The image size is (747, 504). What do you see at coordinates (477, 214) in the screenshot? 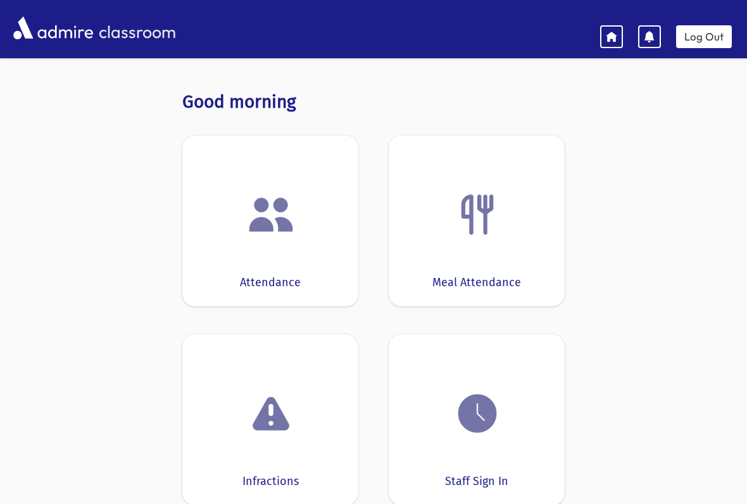
I see `img: Fork.png` at bounding box center [477, 214].